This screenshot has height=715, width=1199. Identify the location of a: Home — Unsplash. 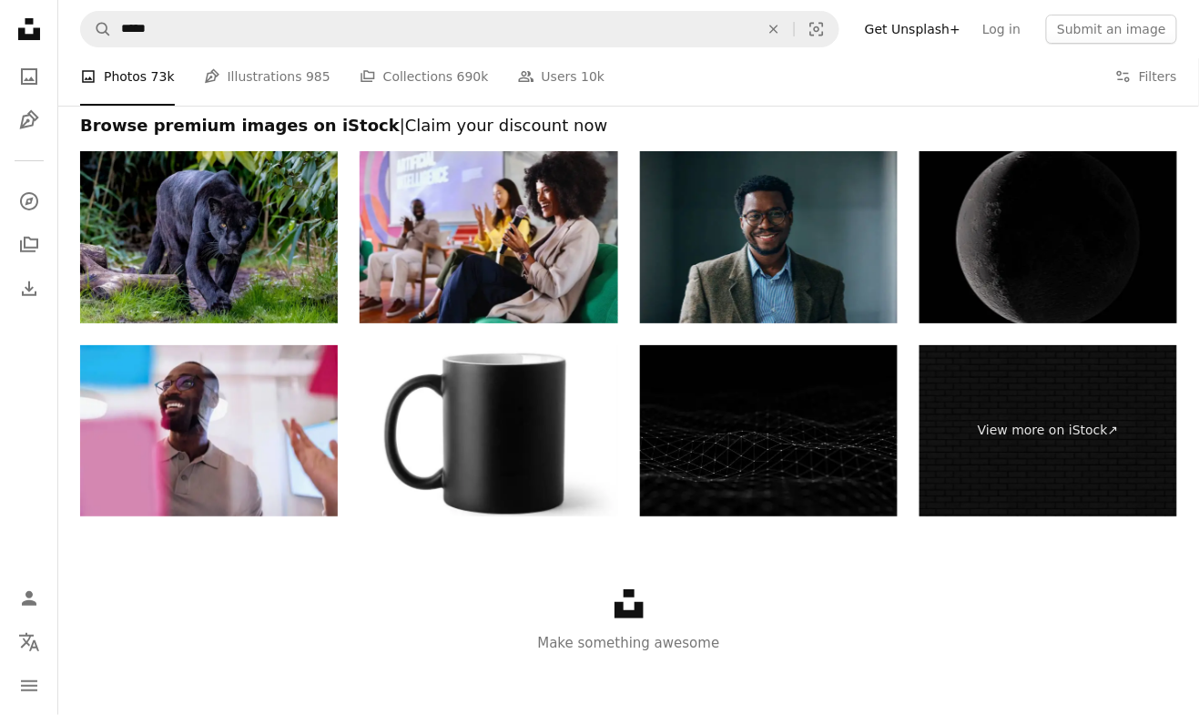
(29, 31).